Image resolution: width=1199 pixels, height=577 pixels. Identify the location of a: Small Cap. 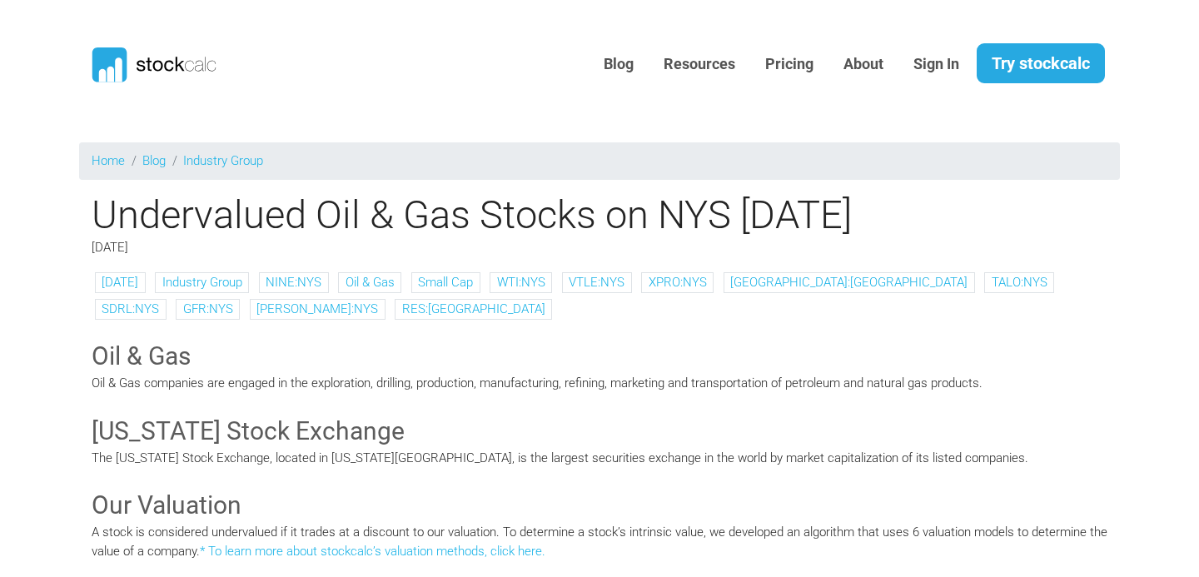
(446, 282).